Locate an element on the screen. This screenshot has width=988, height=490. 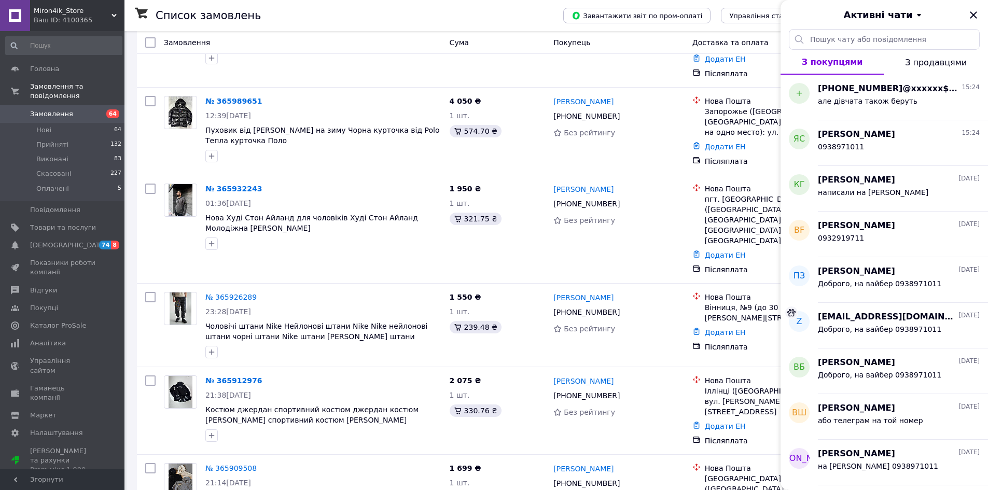
span: Покупець is located at coordinates (571, 43).